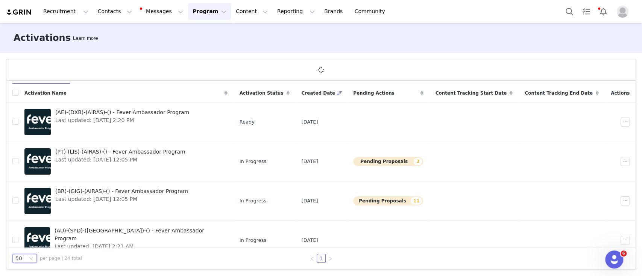 This screenshot has width=642, height=276. Describe the element at coordinates (46, 93) in the screenshot. I see `span: Activation Name` at that location.